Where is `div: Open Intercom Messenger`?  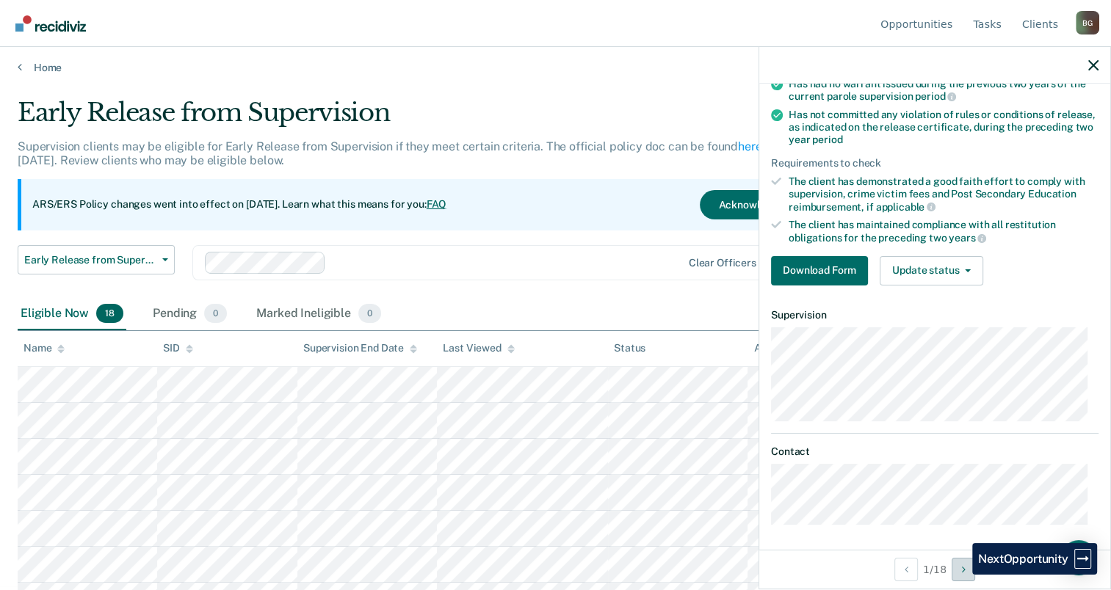
div: Open Intercom Messenger is located at coordinates (1079, 558).